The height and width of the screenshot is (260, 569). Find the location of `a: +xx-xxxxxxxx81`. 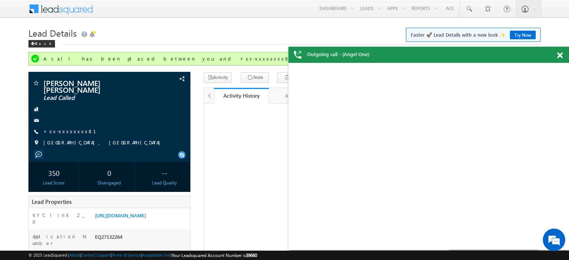

a: +xx-xxxxxxxx81 is located at coordinates (74, 131).